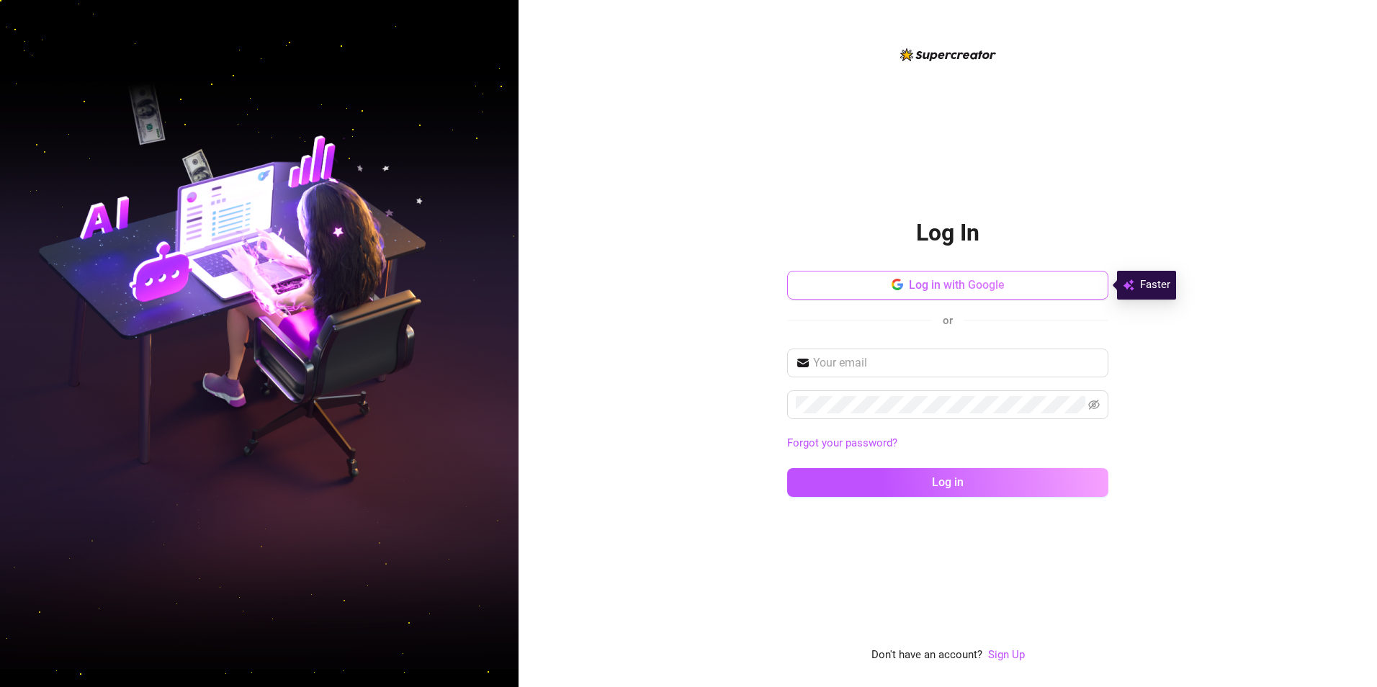  I want to click on span: or, so click(948, 321).